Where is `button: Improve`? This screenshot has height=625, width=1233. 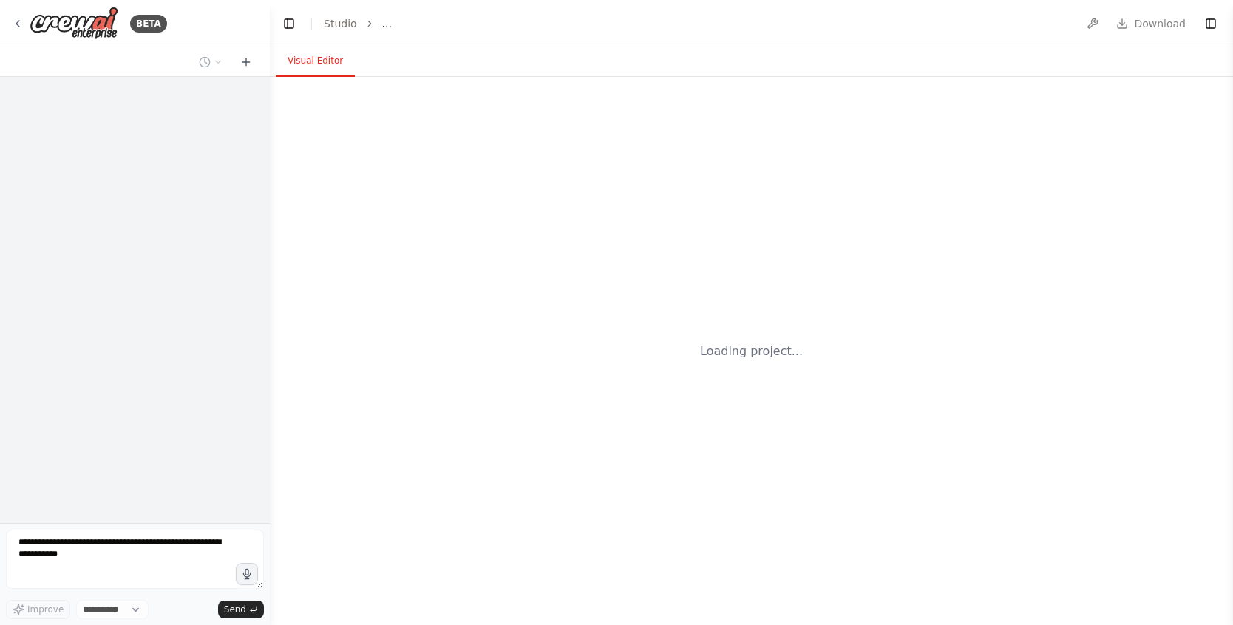
button: Improve is located at coordinates (38, 609).